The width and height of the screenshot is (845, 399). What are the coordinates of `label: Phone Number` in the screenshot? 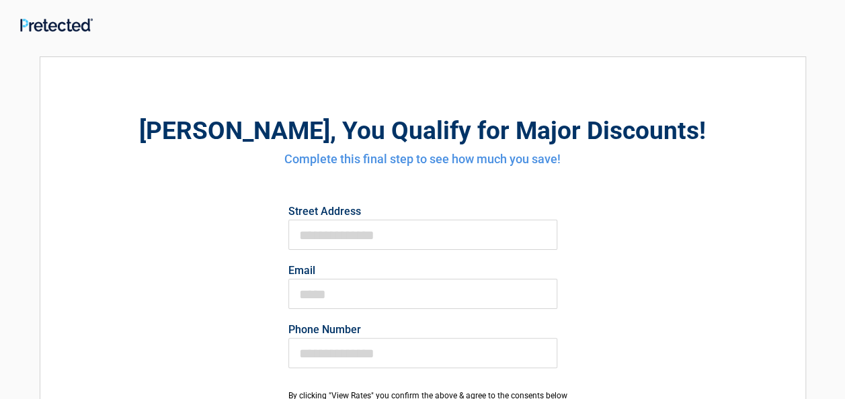 It's located at (423, 330).